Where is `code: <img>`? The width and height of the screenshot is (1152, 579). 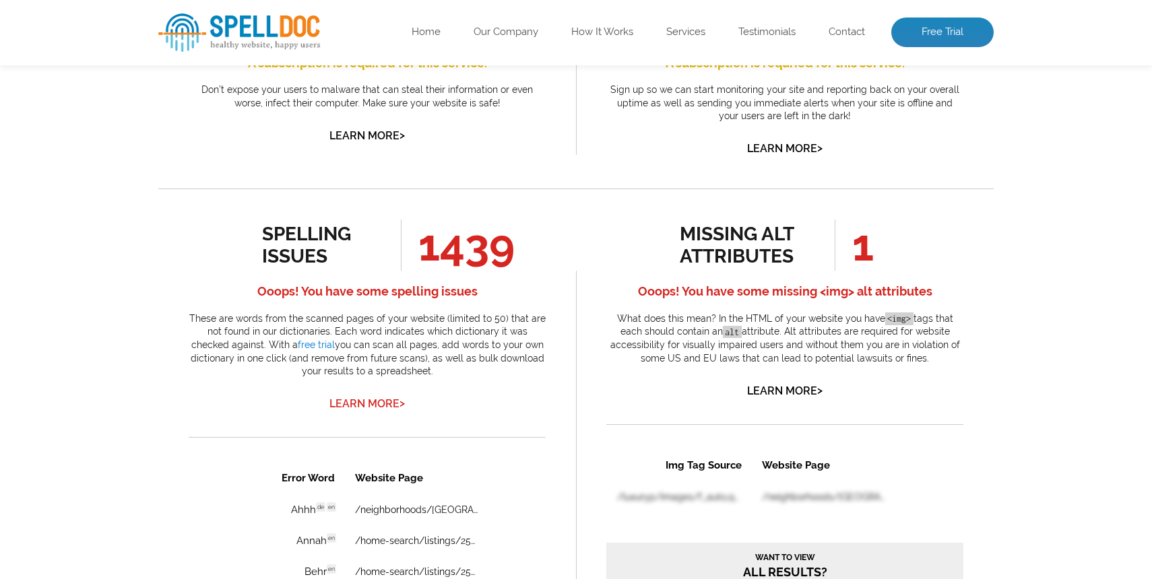
code: <img> is located at coordinates (900, 319).